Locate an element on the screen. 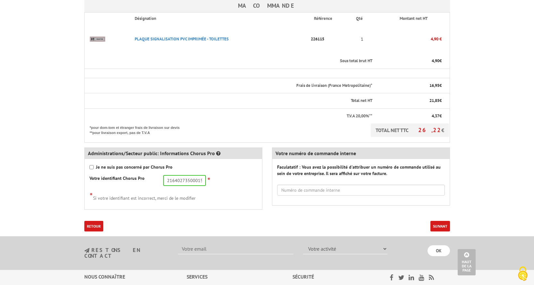 This screenshot has width=534, height=285. div: Nous connaître is located at coordinates (135, 277).